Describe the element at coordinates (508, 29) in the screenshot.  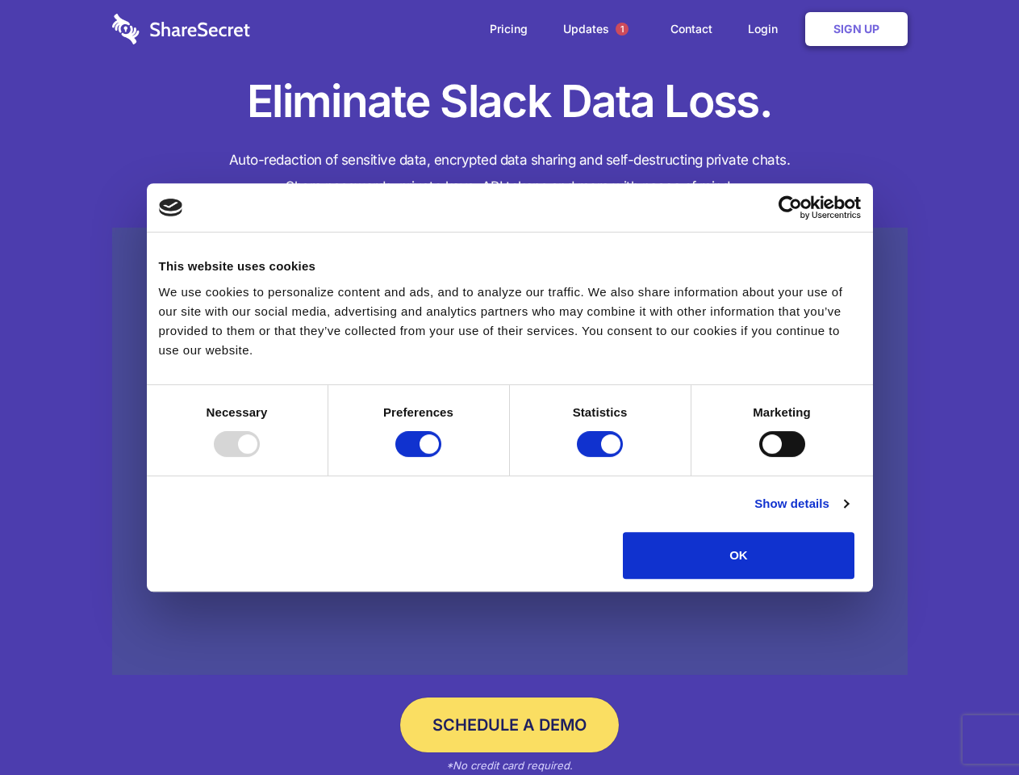
I see `a: Pricing` at that location.